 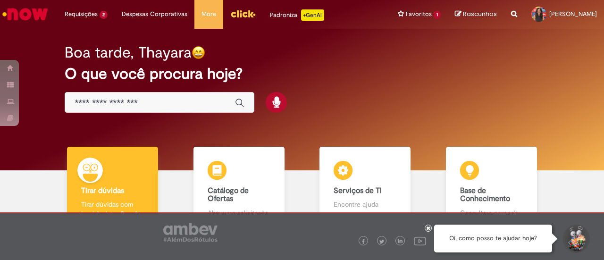 What do you see at coordinates (420, 240) in the screenshot?
I see `img: logo_footer_youtube.png` at bounding box center [420, 240].